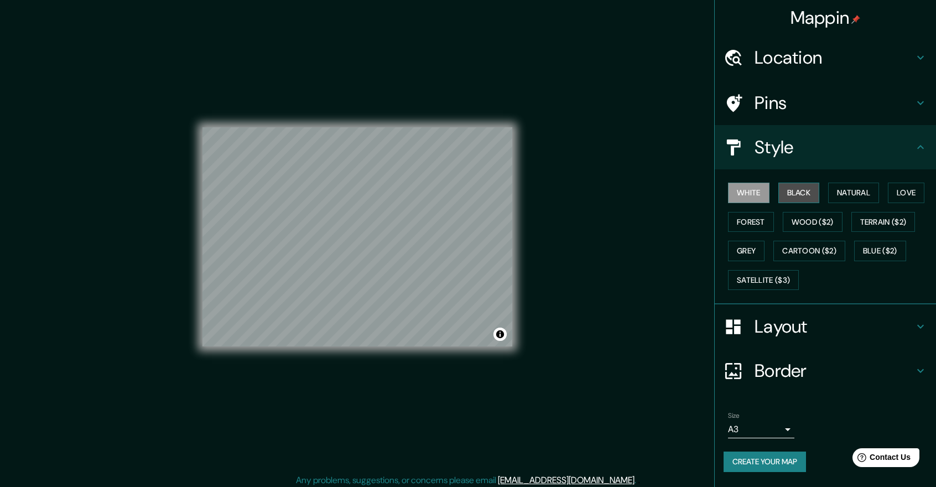 The image size is (936, 487). I want to click on button: Cartoon ($2), so click(809, 251).